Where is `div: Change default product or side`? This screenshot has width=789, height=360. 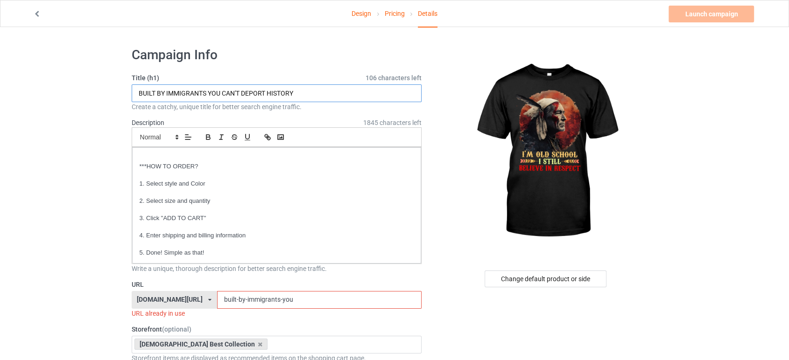 div: Change default product or side is located at coordinates (545, 279).